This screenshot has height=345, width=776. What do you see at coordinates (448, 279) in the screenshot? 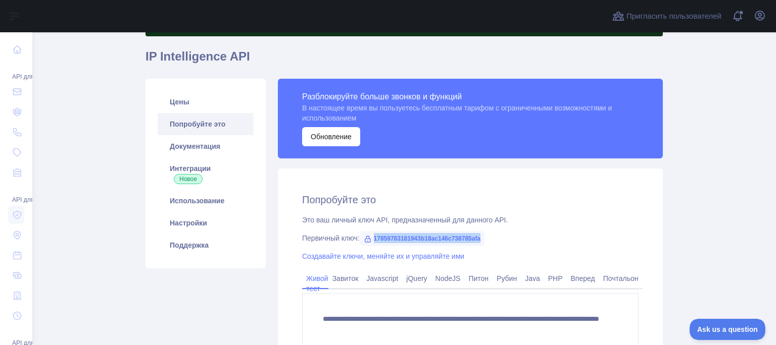
I see `ya-tr-span: NodeJS` at bounding box center [448, 279].